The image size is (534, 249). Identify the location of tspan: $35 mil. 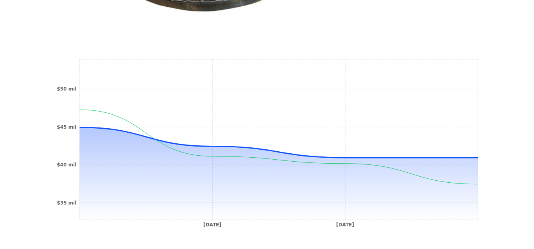
(66, 203).